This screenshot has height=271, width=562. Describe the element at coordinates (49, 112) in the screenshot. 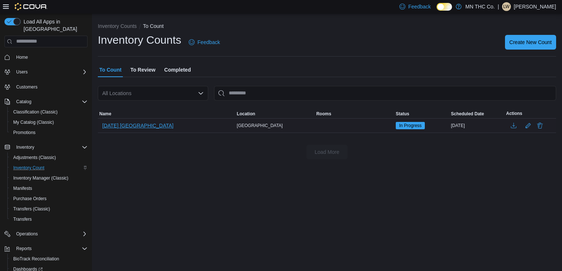

I see `button: Classification (Classic)` at that location.